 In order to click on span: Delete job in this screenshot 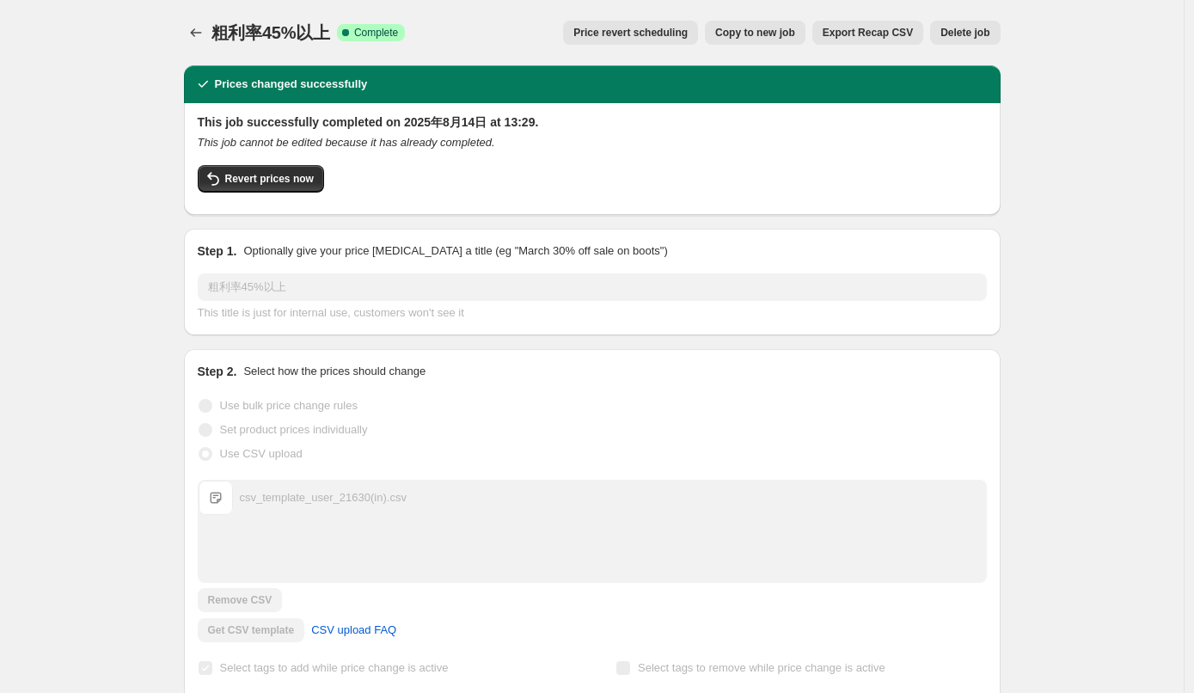, I will do `click(964, 33)`.